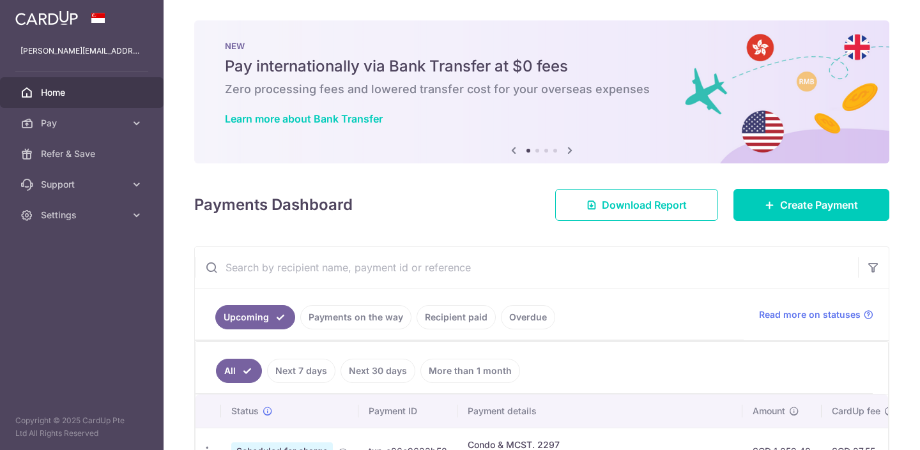  I want to click on span: Pay, so click(83, 123).